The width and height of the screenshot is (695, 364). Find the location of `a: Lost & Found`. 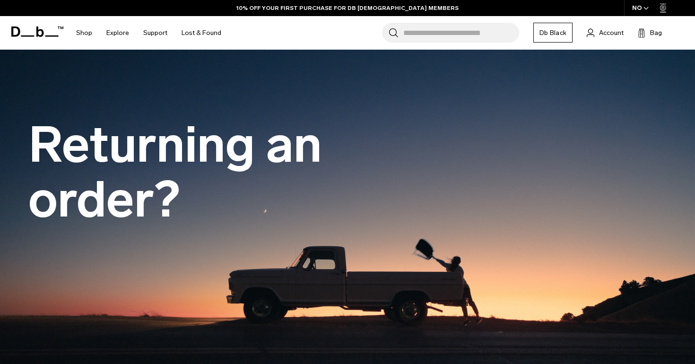

a: Lost & Found is located at coordinates (201, 33).